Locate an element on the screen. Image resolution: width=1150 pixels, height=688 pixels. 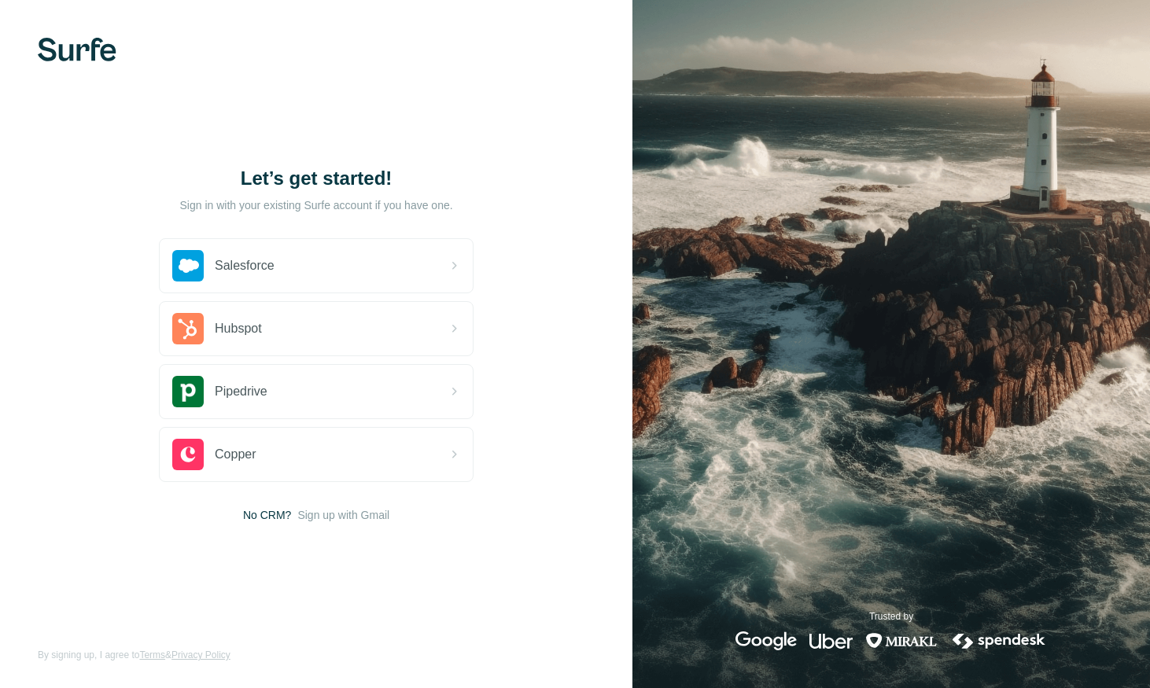
span: Pipedrive is located at coordinates (241, 392).